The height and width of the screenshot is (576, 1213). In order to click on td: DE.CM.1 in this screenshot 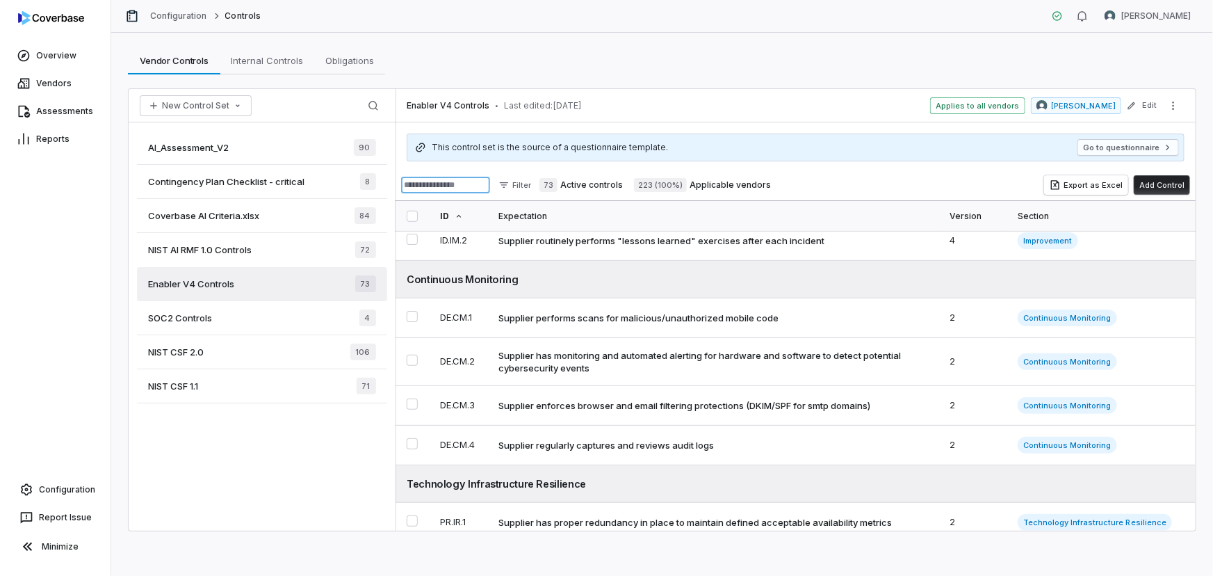, I will do `click(458, 318)`.